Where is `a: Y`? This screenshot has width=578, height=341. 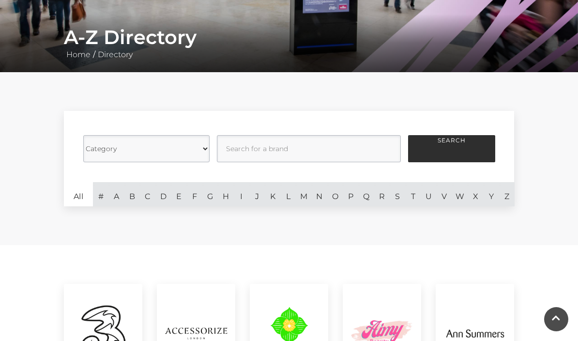 a: Y is located at coordinates (492, 194).